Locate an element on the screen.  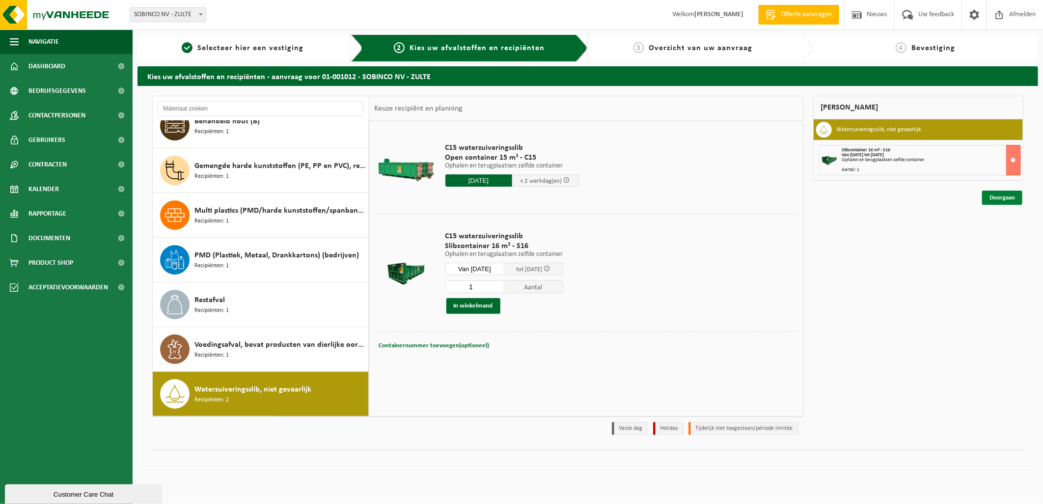
span: 4 is located at coordinates (901, 48).